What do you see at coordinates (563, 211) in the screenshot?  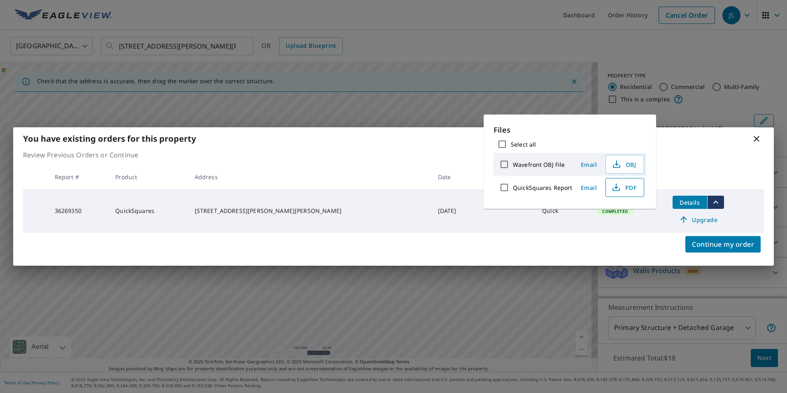 I see `td: Quick` at bounding box center [563, 211].